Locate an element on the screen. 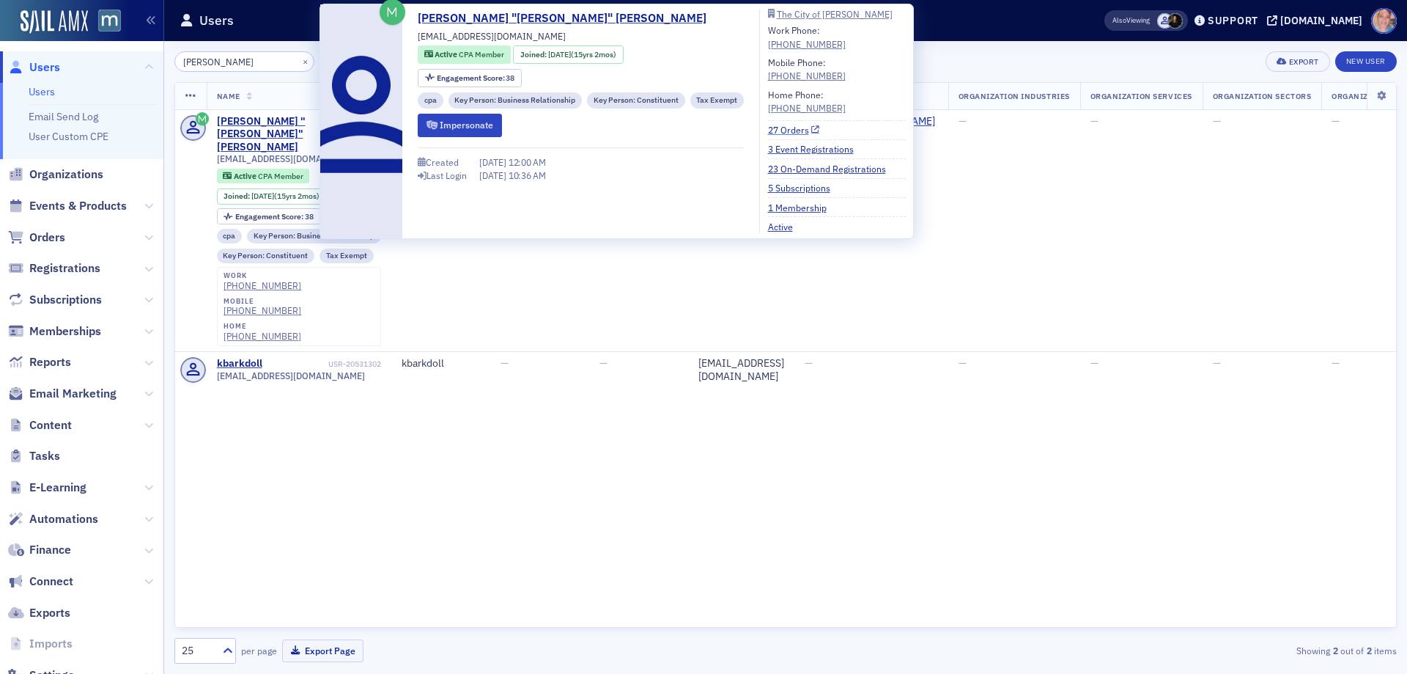 The width and height of the screenshot is (1407, 674). a: Memberships is located at coordinates (54, 331).